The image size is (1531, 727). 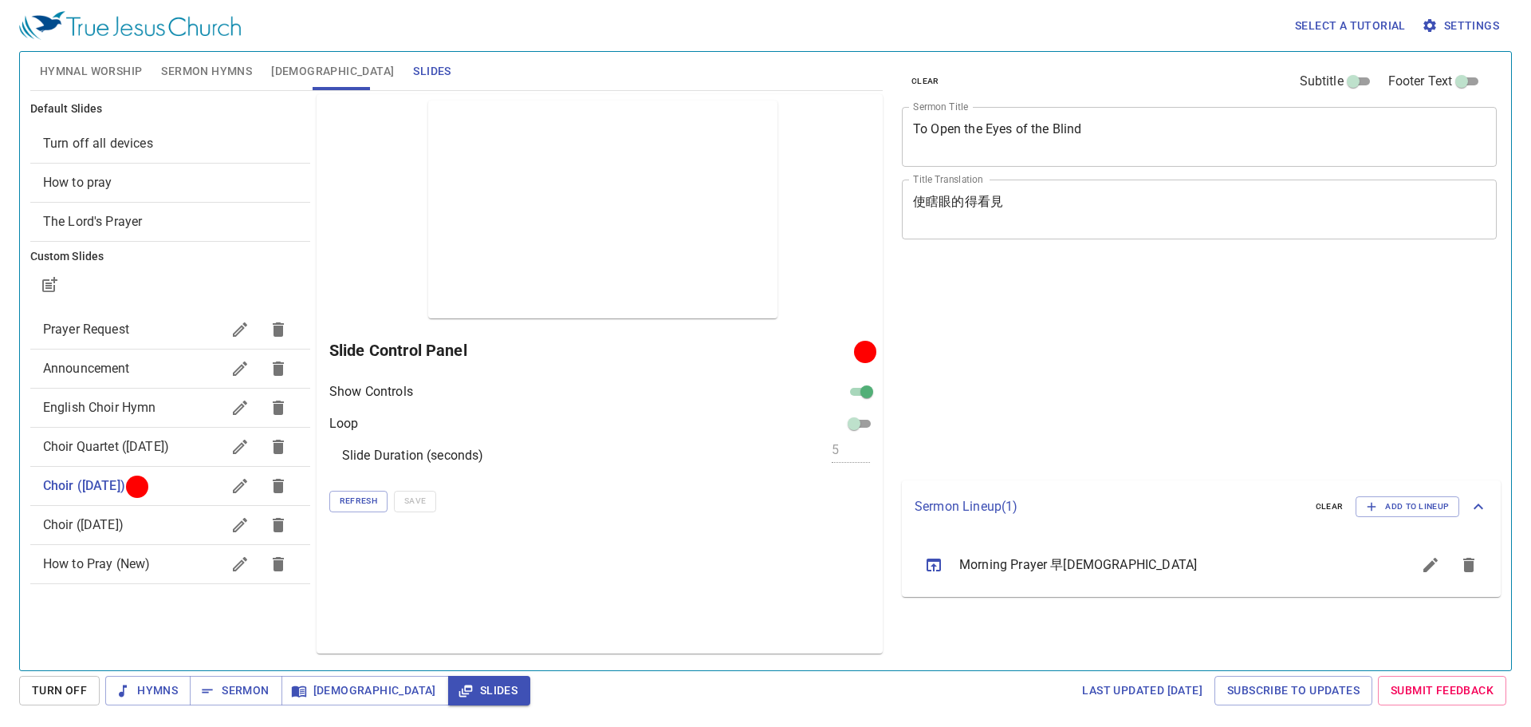 I want to click on button: Slides, so click(x=489, y=690).